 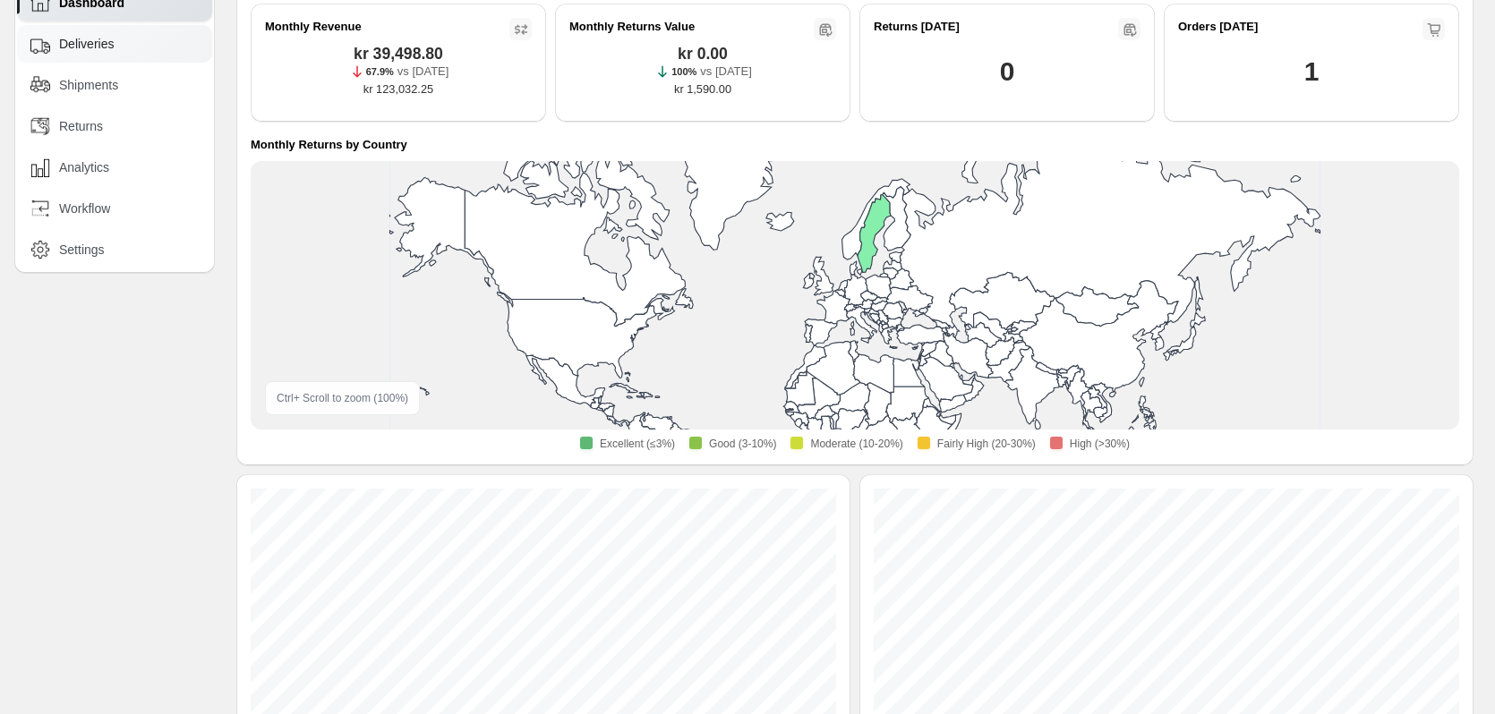 What do you see at coordinates (342, 398) in the screenshot?
I see `div: Ctrl + Scroll to zoom ( 100 %)` at bounding box center [342, 398].